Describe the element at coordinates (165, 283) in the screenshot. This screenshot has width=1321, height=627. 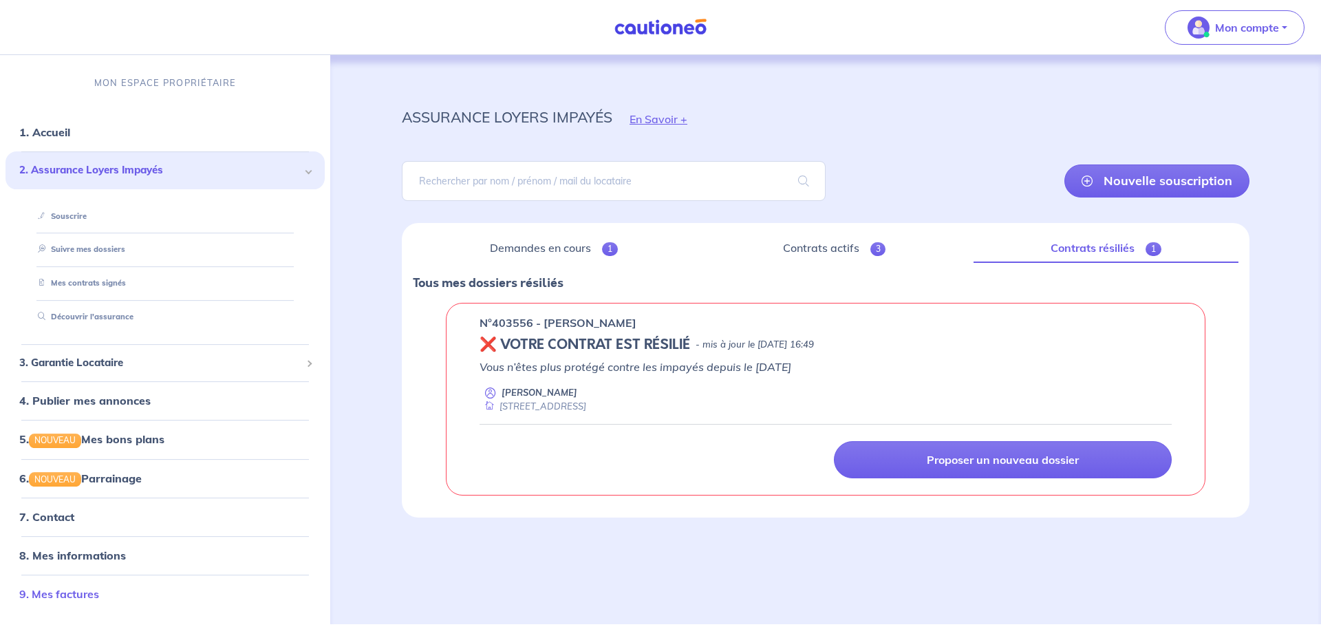
I see `div: Mes contrats signés` at that location.